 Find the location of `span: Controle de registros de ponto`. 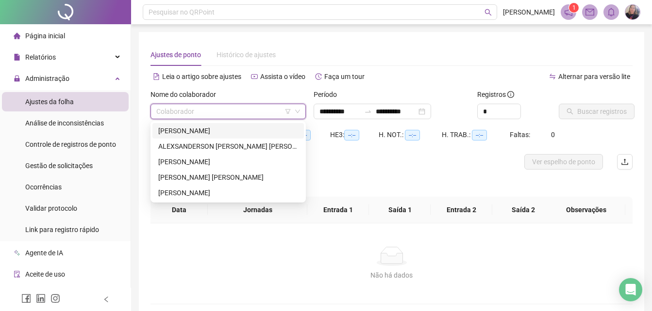

span: Controle de registros de ponto is located at coordinates (70, 145).